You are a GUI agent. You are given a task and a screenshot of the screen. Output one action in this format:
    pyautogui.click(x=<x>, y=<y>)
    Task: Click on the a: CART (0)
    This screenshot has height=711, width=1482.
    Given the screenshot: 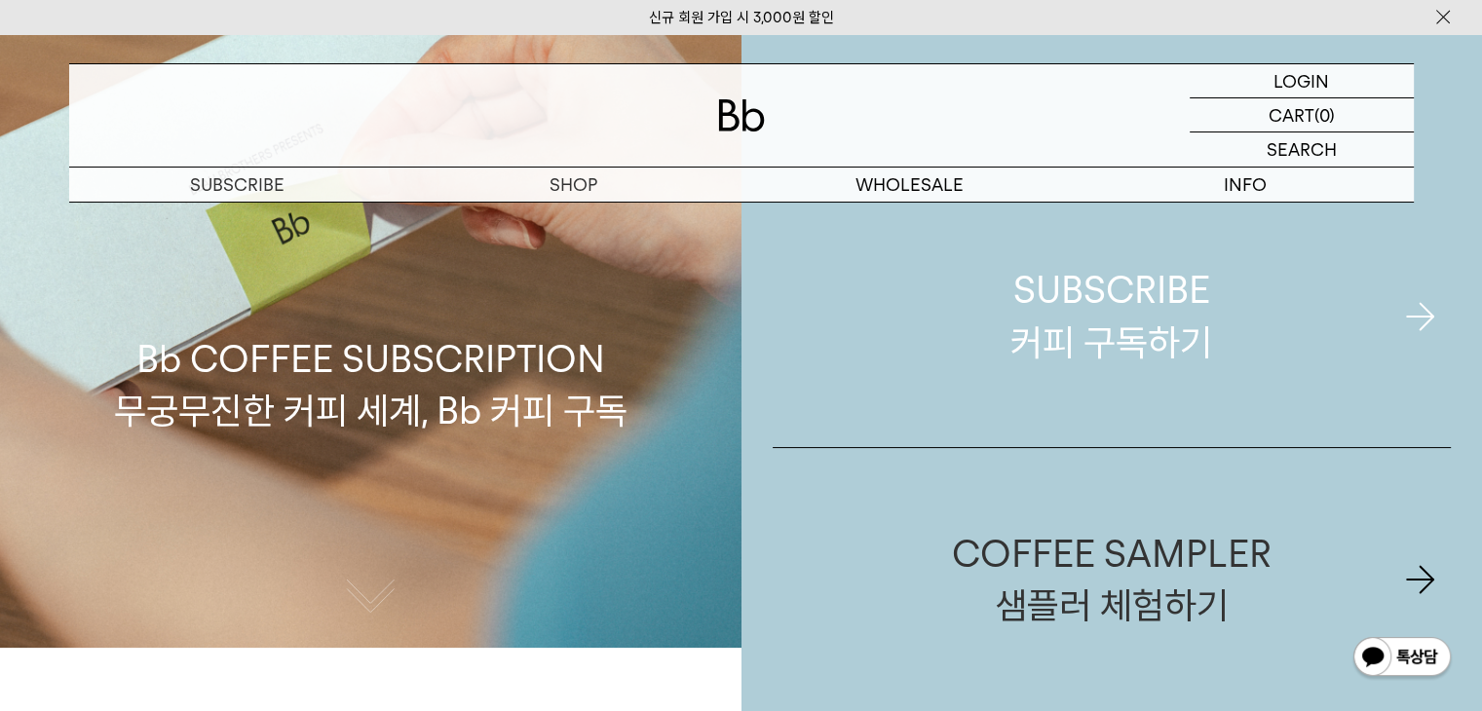 What is the action you would take?
    pyautogui.click(x=1302, y=115)
    